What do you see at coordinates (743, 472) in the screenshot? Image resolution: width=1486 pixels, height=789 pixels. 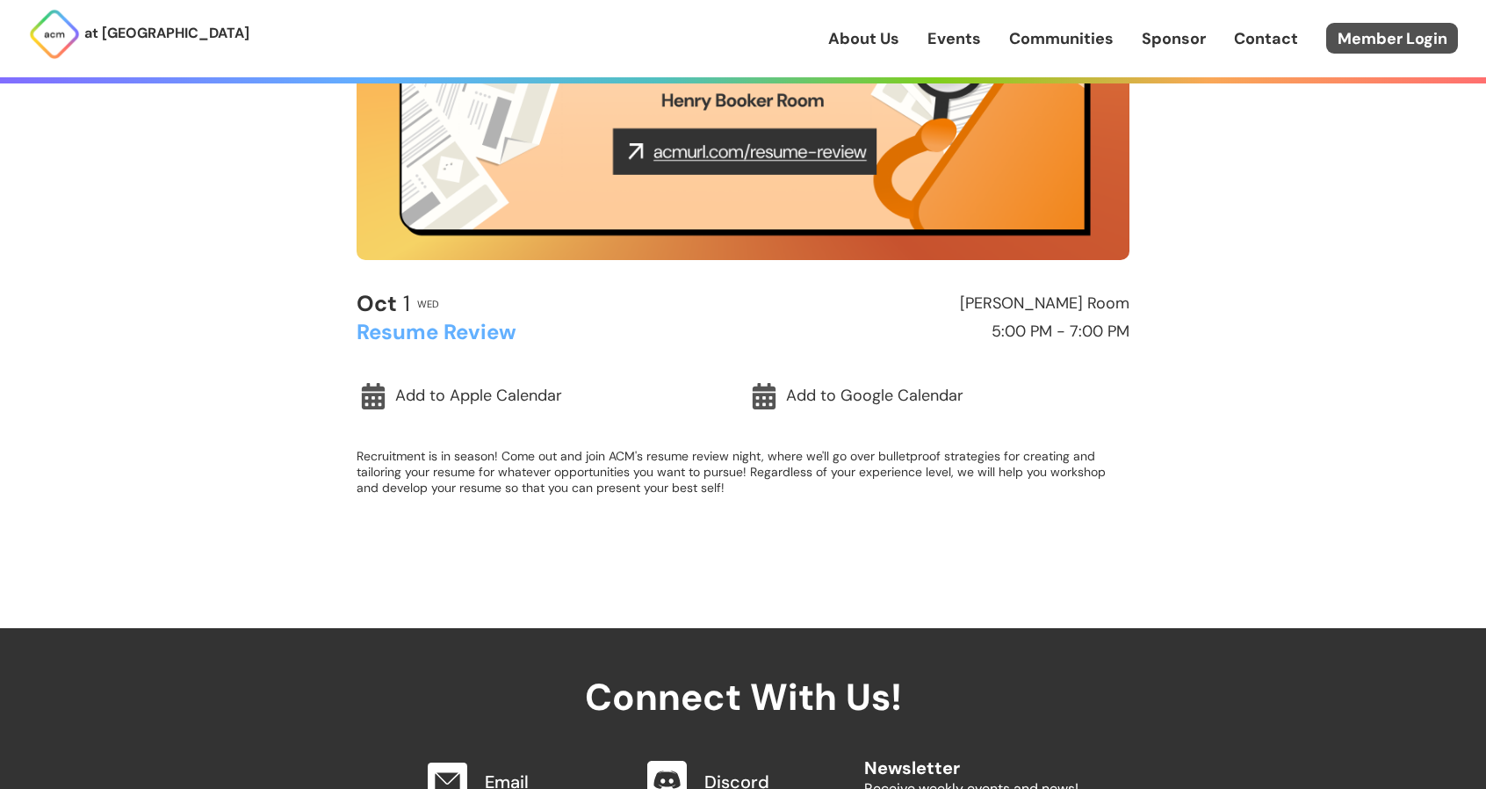 I see `p: Recruitment is in season! Come out and join ACM's resume review night, where we'll go over bullet...` at bounding box center [743, 472].